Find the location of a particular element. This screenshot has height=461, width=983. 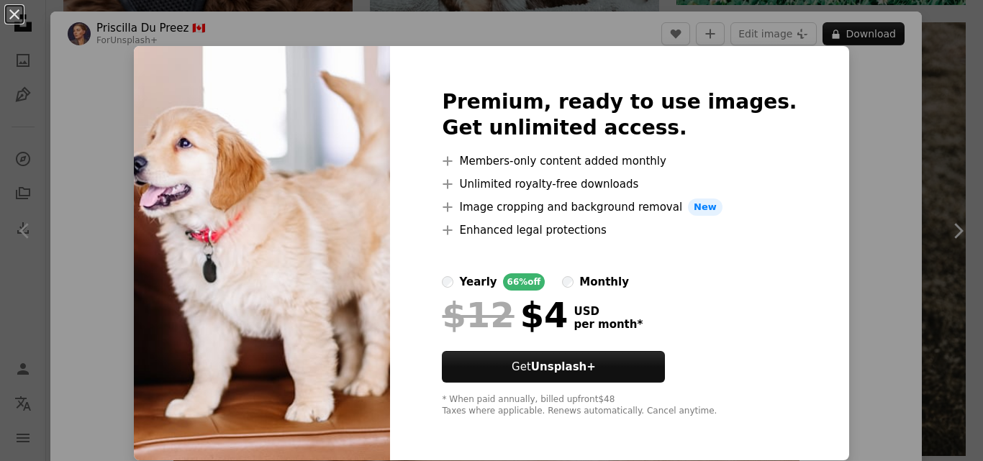

div: monthly is located at coordinates (604, 282).